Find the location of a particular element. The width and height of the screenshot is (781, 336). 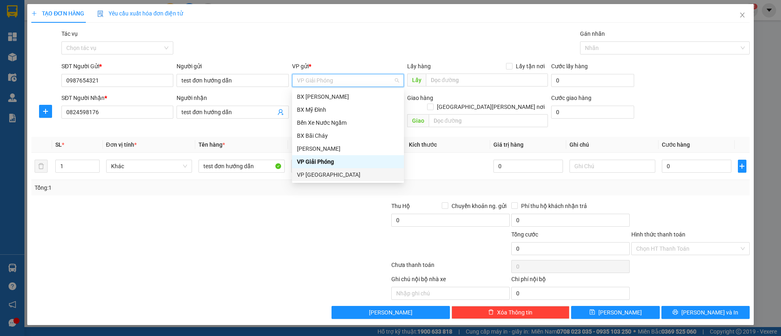

label: Cước lấy hàng is located at coordinates (569, 66).